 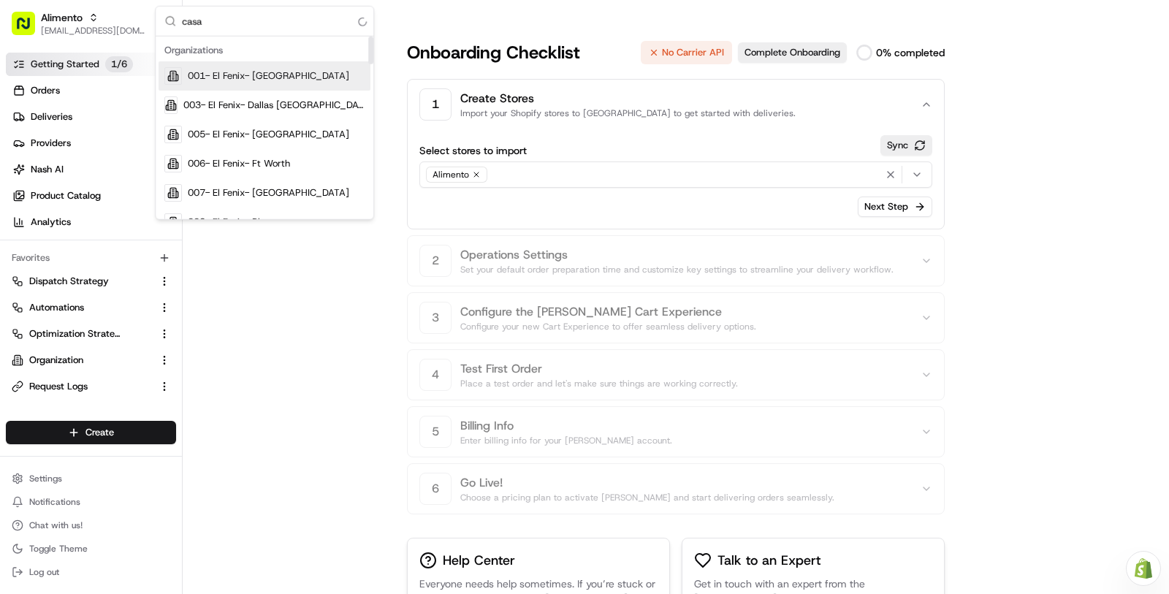 I want to click on a: Dispatch Strategy, so click(x=82, y=281).